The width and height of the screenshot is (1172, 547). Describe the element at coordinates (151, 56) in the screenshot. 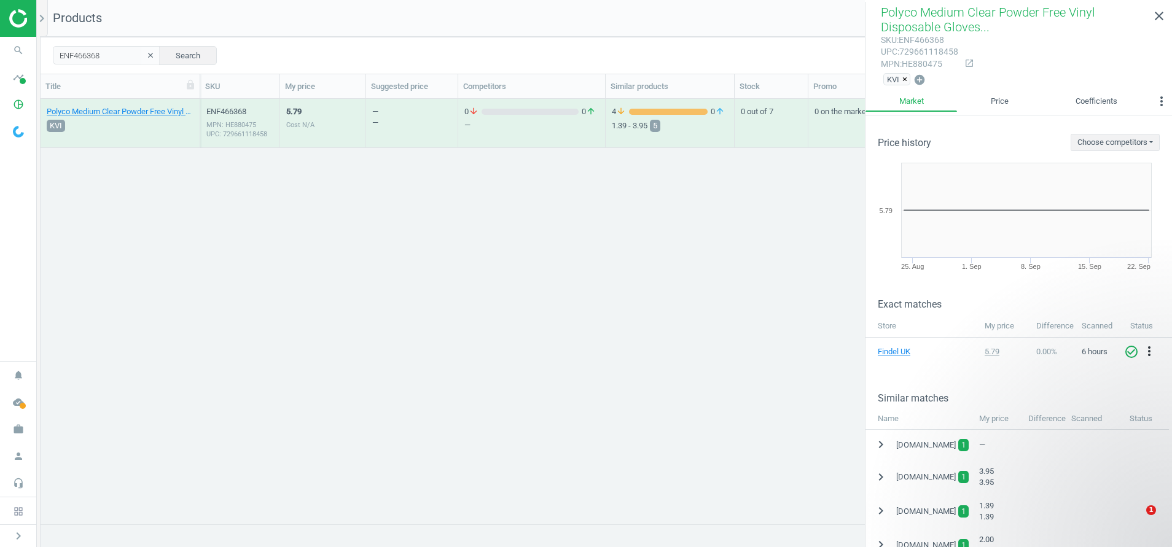

I see `button: clear` at that location.